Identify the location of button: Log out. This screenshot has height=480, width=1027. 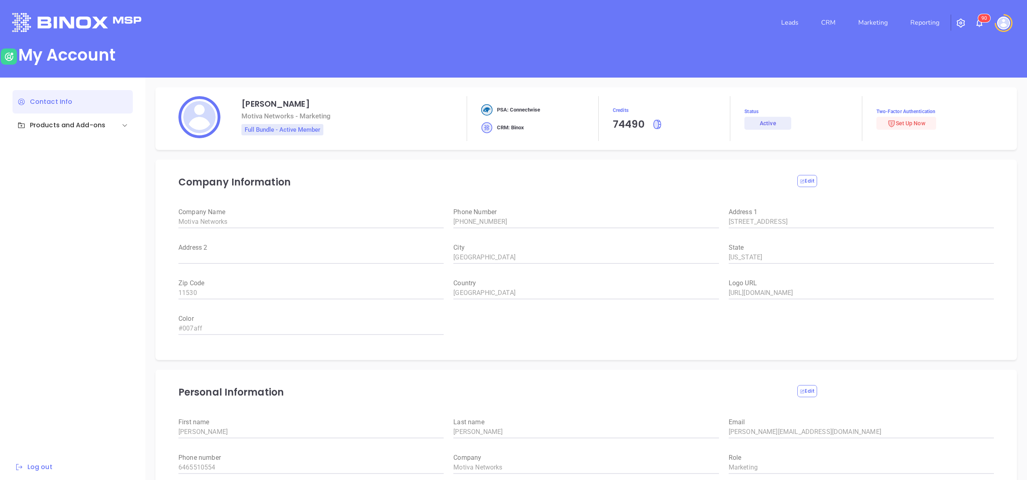
(34, 467).